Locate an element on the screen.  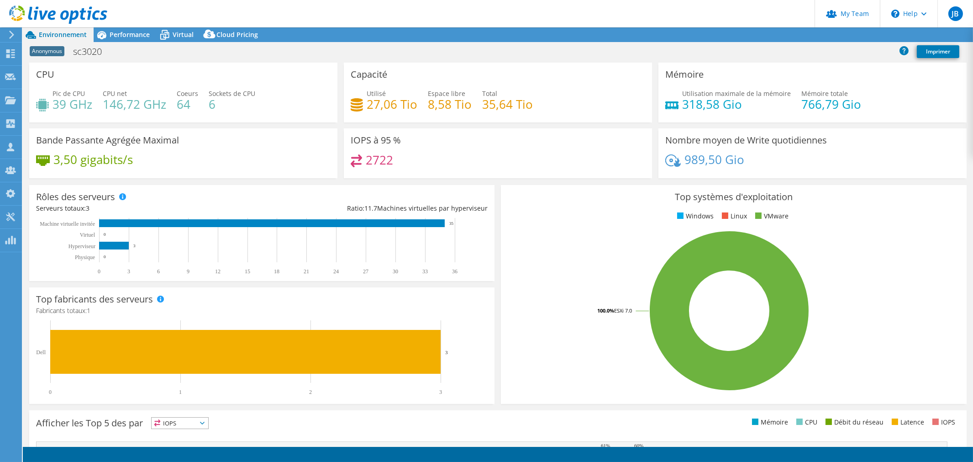
h3: Mémoire is located at coordinates (684, 74).